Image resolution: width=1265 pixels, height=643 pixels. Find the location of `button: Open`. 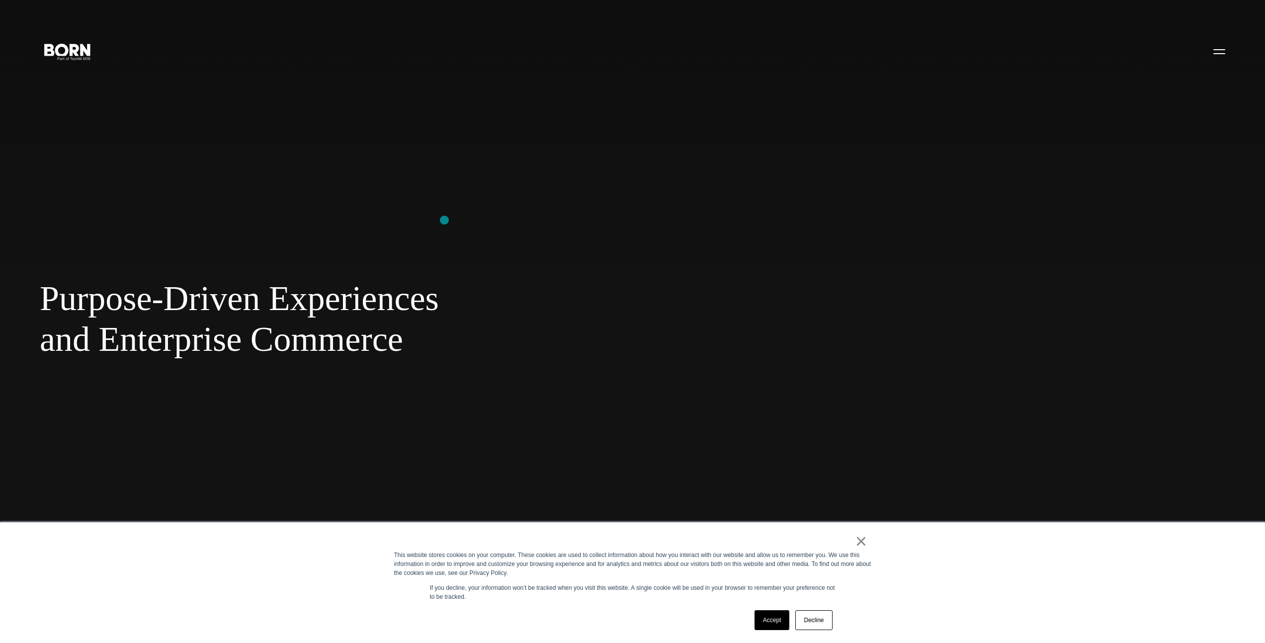

button: Open is located at coordinates (1219, 51).